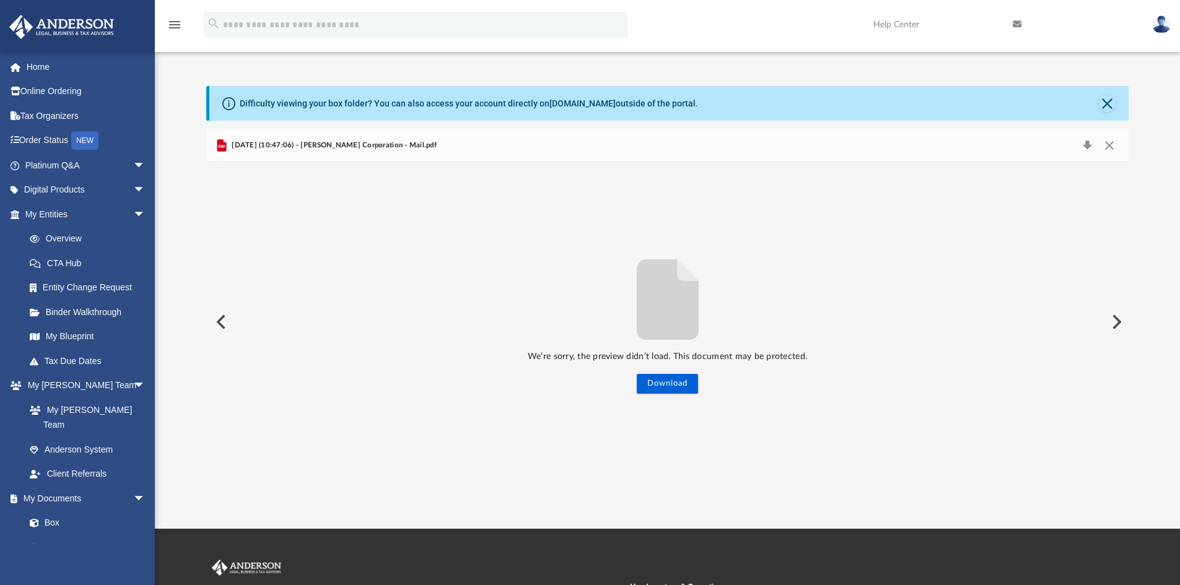 This screenshot has height=585, width=1180. Describe the element at coordinates (90, 361) in the screenshot. I see `a: Tax Due Dates` at that location.